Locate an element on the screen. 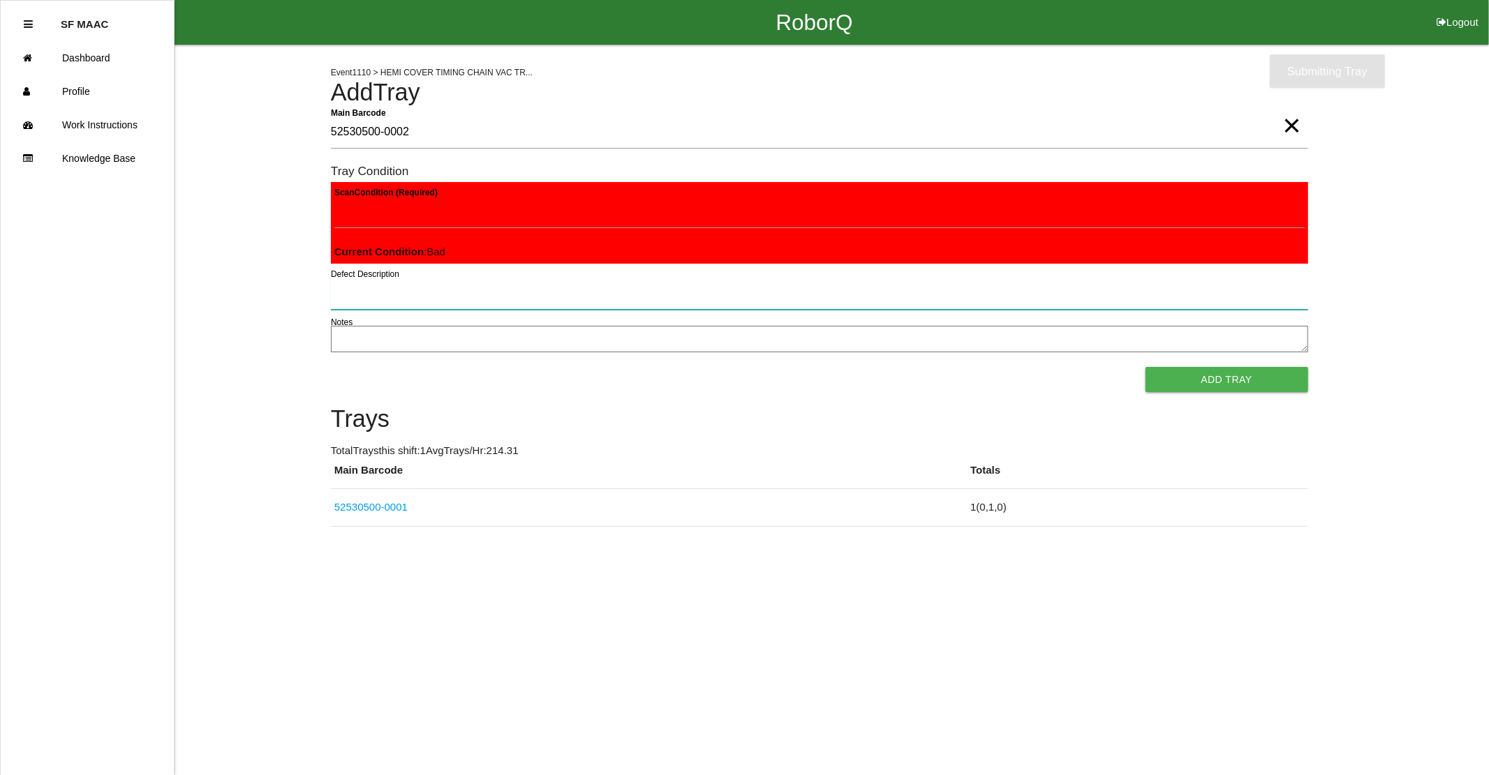  div: Close is located at coordinates (28, 24).